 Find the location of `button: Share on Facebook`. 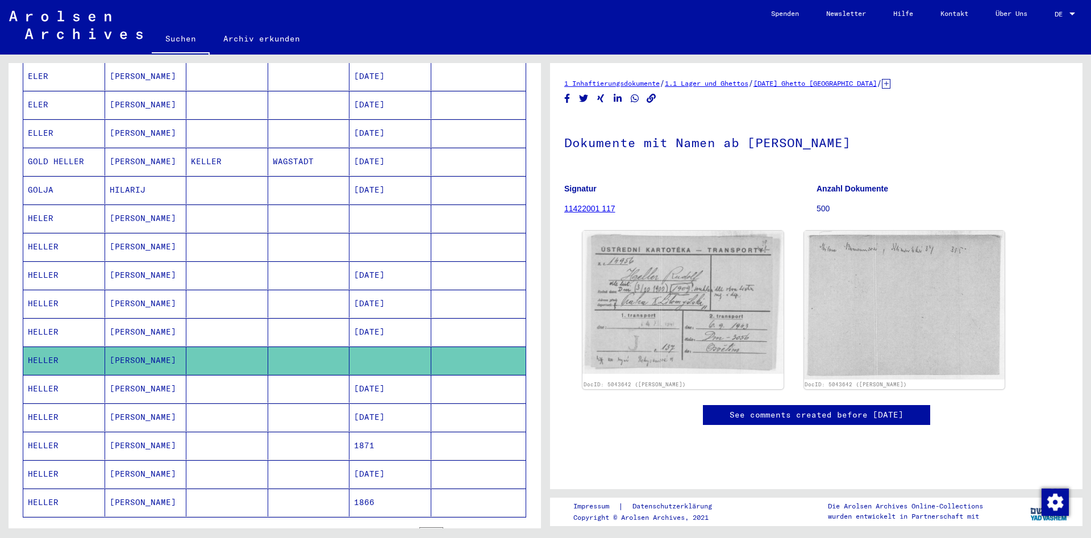

button: Share on Facebook is located at coordinates (567, 98).